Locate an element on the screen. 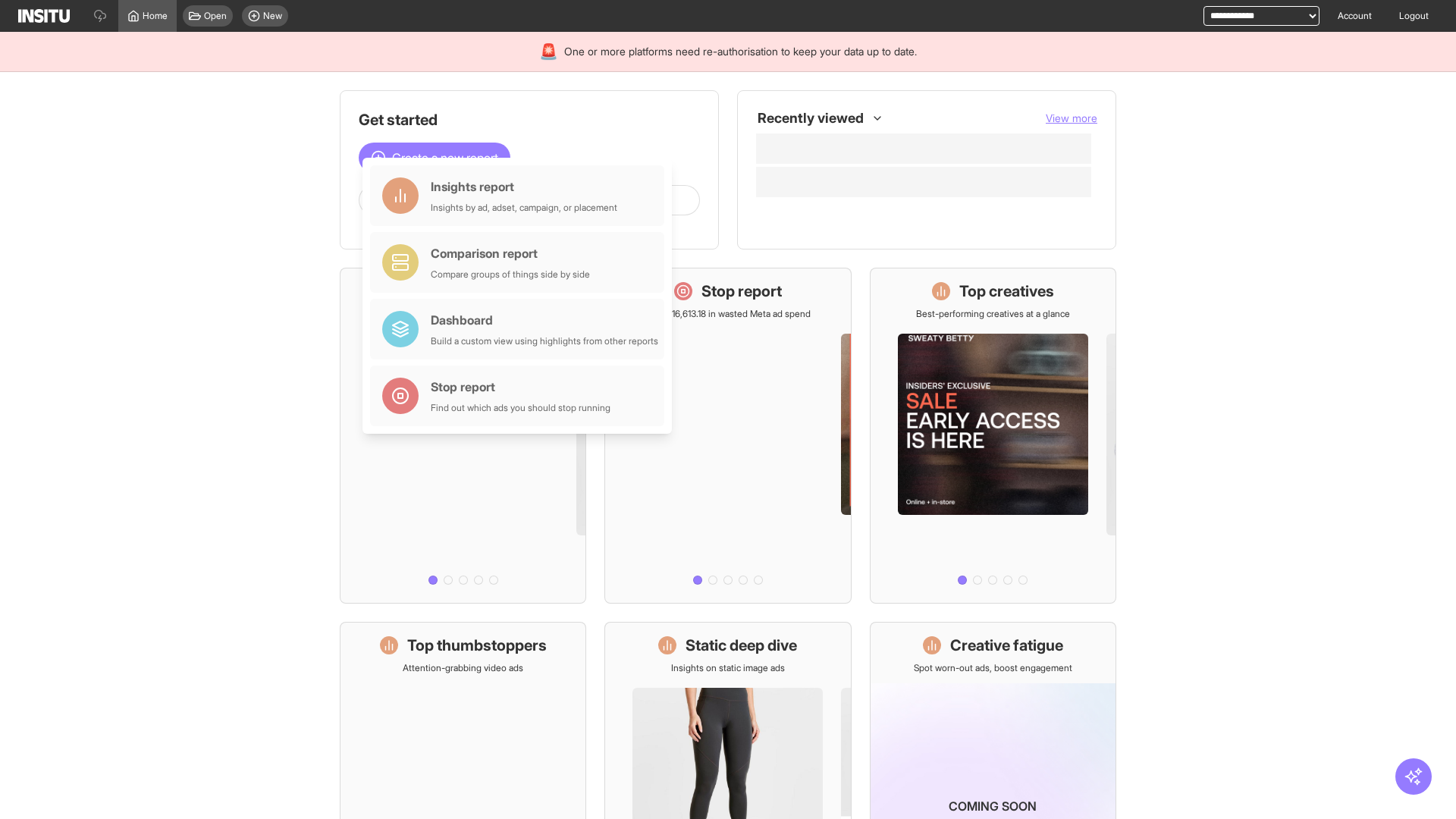  button: Create a new report is located at coordinates (435, 158).